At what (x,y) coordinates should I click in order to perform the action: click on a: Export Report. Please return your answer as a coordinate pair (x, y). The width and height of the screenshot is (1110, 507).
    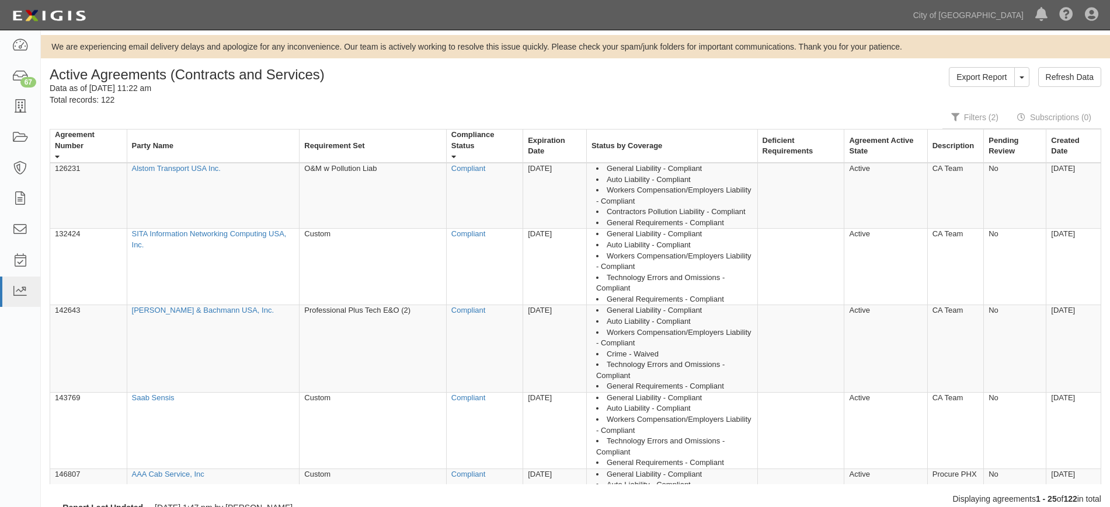
    Looking at the image, I should click on (982, 77).